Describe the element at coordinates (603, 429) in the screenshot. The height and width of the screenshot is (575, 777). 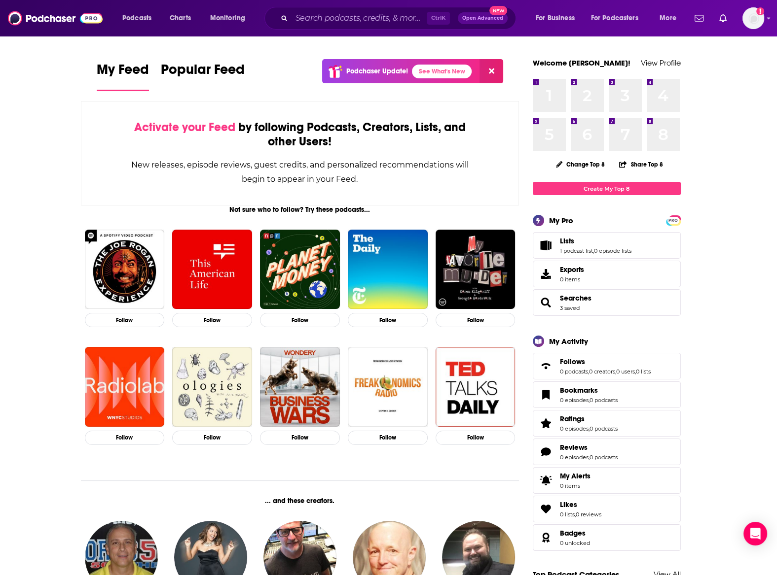
I see `a: 0 podcasts` at that location.